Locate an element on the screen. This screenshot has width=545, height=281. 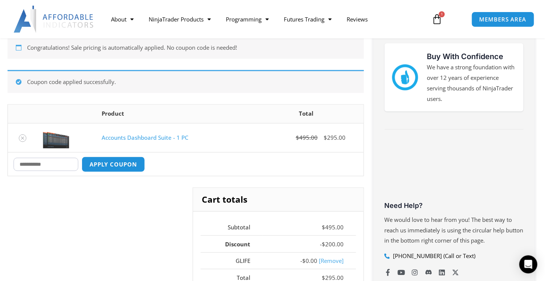
p: We have a strong foundation with over 12 years of experience serving thousands of NinjaTrader users. is located at coordinates (472, 83).